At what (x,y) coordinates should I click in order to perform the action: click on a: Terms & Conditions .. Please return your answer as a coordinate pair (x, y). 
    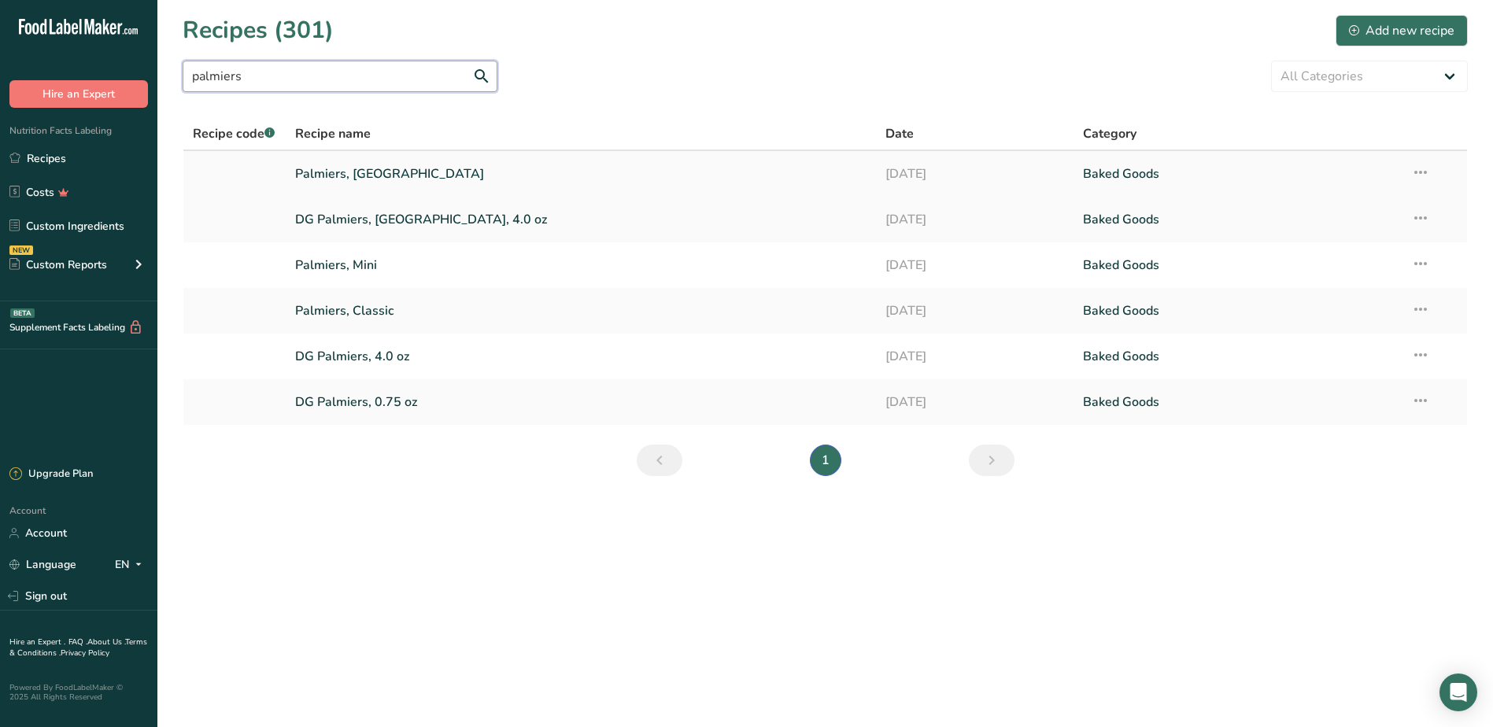
    Looking at the image, I should click on (78, 648).